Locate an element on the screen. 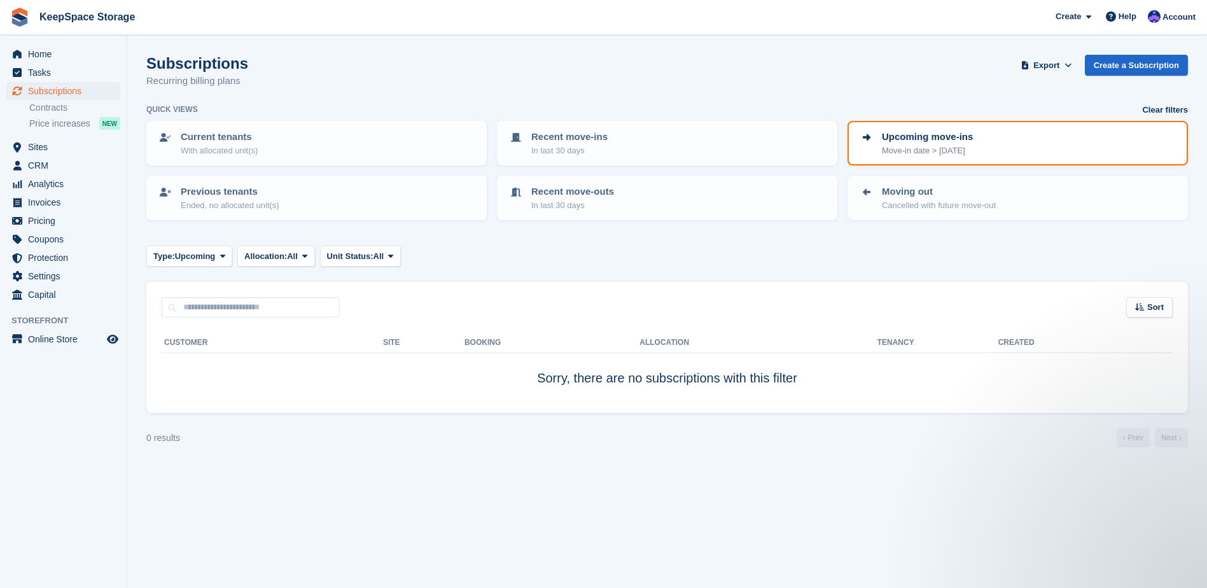 Image resolution: width=1207 pixels, height=588 pixels. th: Allocation is located at coordinates (758, 343).